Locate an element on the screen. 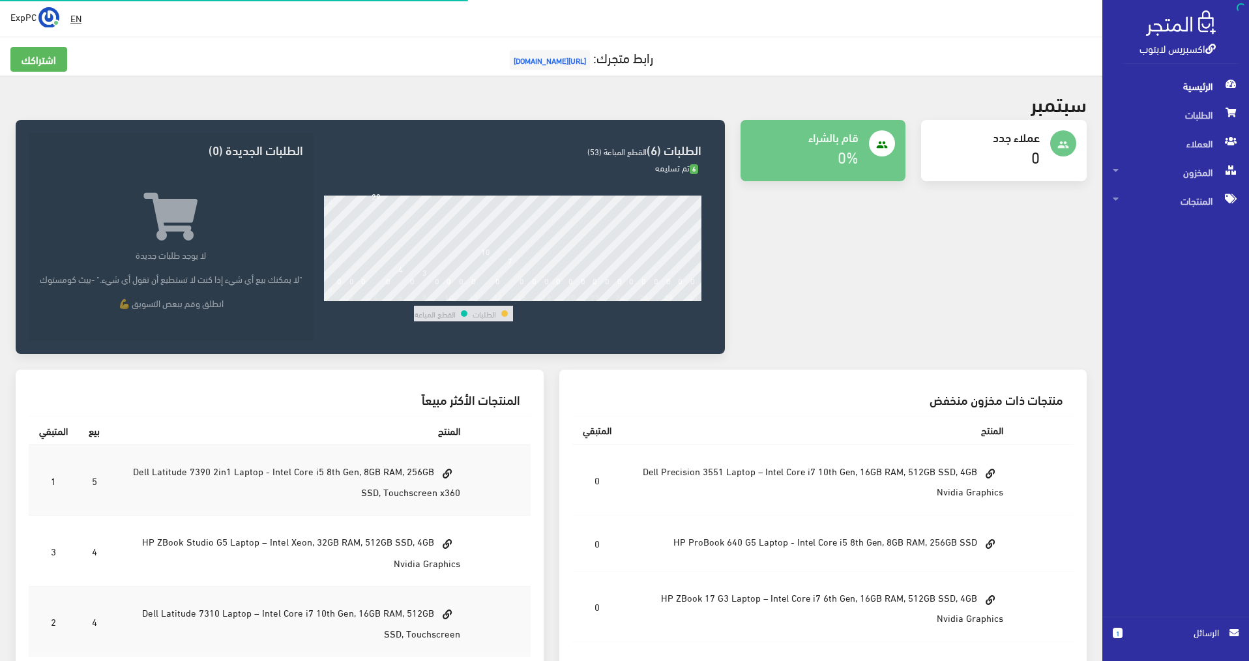 The image size is (1249, 661). span: الطلبات is located at coordinates (1175, 115).